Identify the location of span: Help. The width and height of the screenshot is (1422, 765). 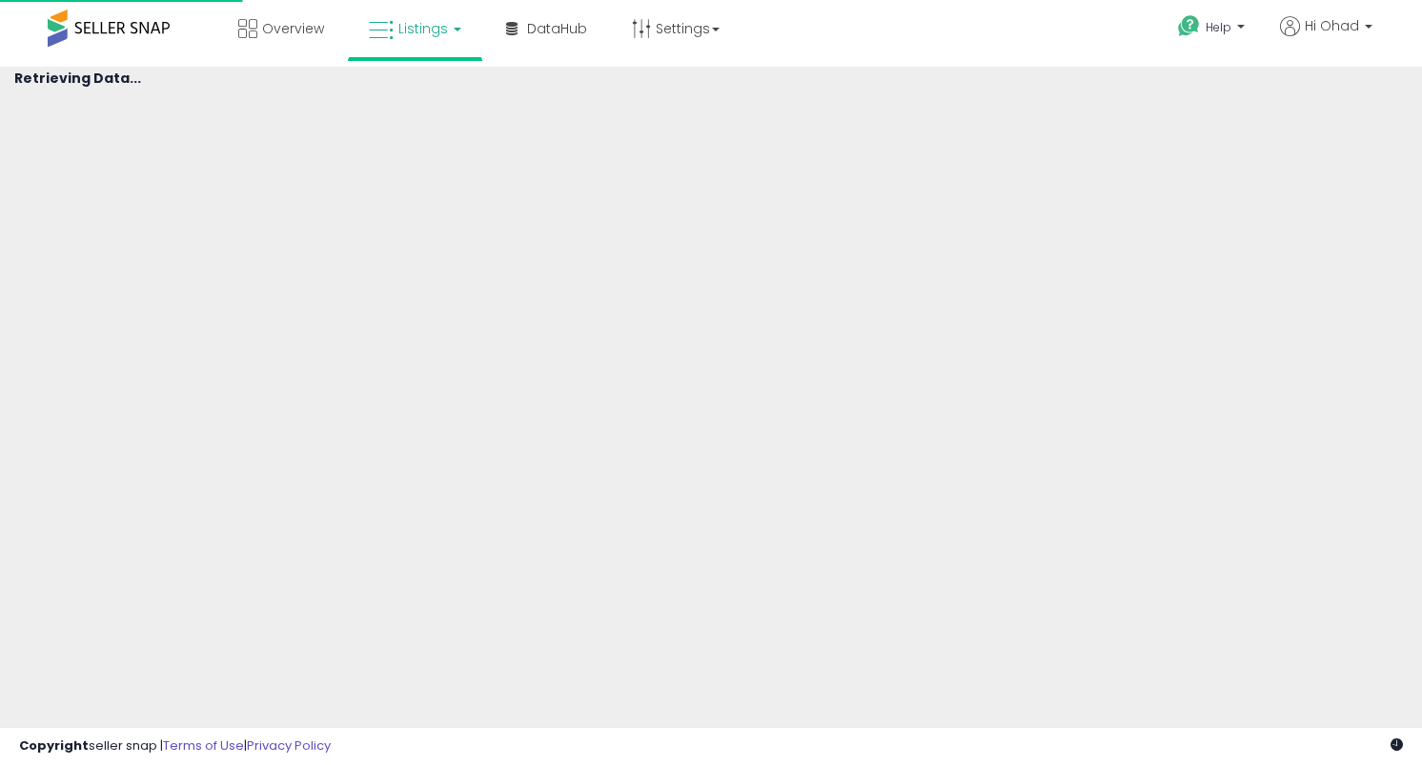
(1218, 27).